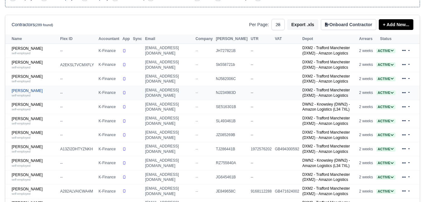 This screenshot has width=425, height=202. I want to click on td: SE516301B, so click(232, 107).